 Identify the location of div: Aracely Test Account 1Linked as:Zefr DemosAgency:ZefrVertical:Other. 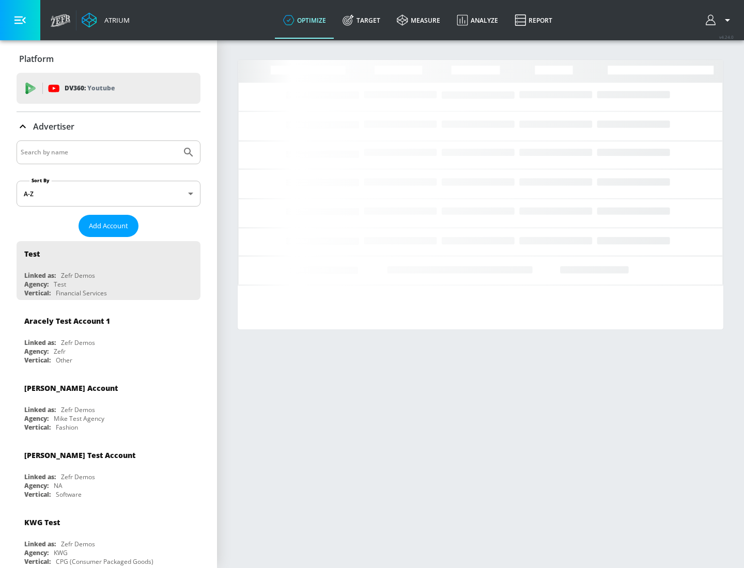
(108, 338).